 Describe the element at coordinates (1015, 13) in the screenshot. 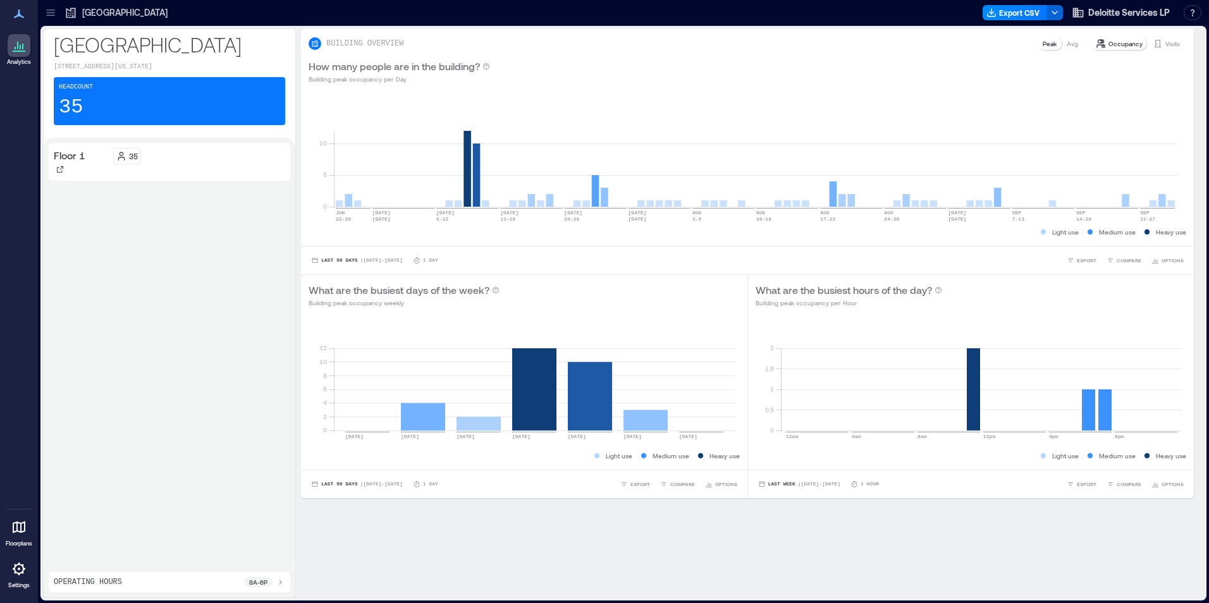

I see `button: Export CSV` at that location.